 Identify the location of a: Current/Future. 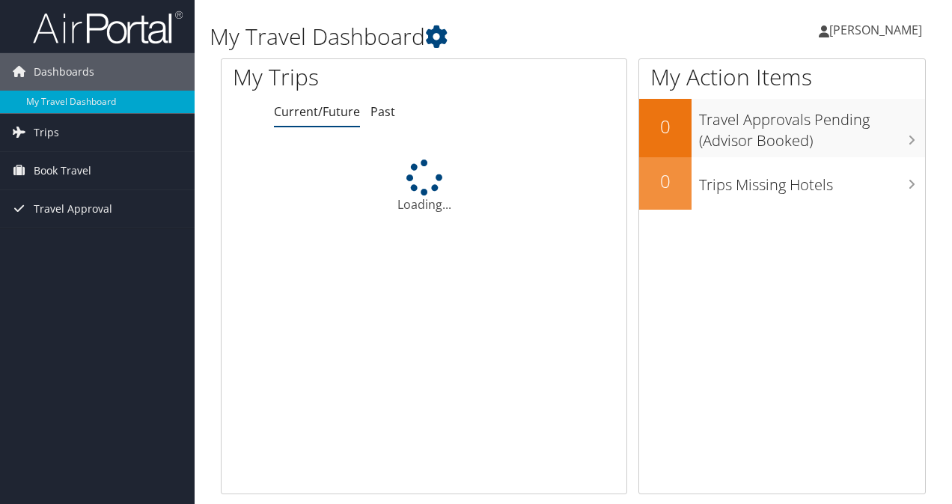
(317, 111).